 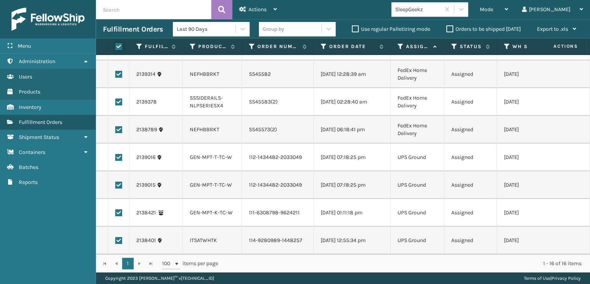 What do you see at coordinates (487, 9) in the screenshot?
I see `span: Mode` at bounding box center [487, 9].